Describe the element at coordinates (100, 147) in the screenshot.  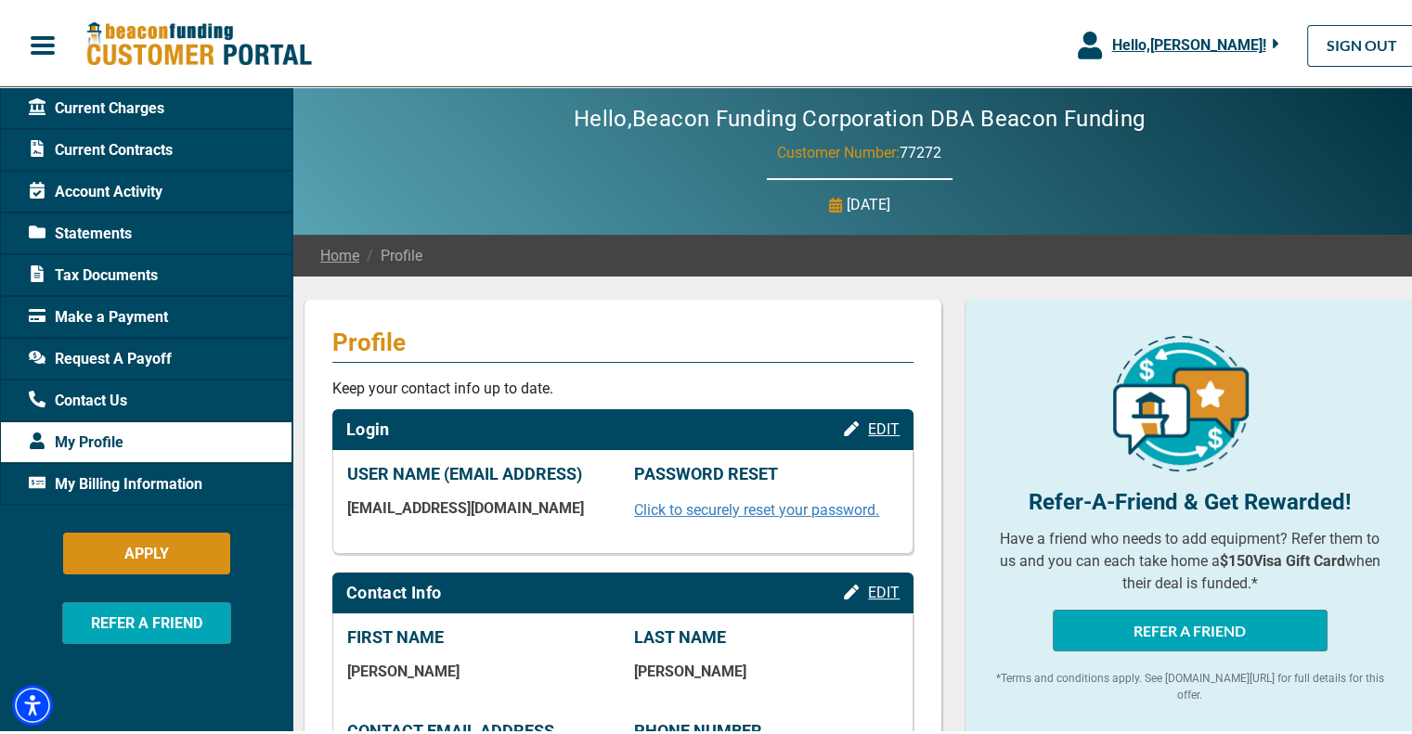
I see `span: Current Contracts` at that location.